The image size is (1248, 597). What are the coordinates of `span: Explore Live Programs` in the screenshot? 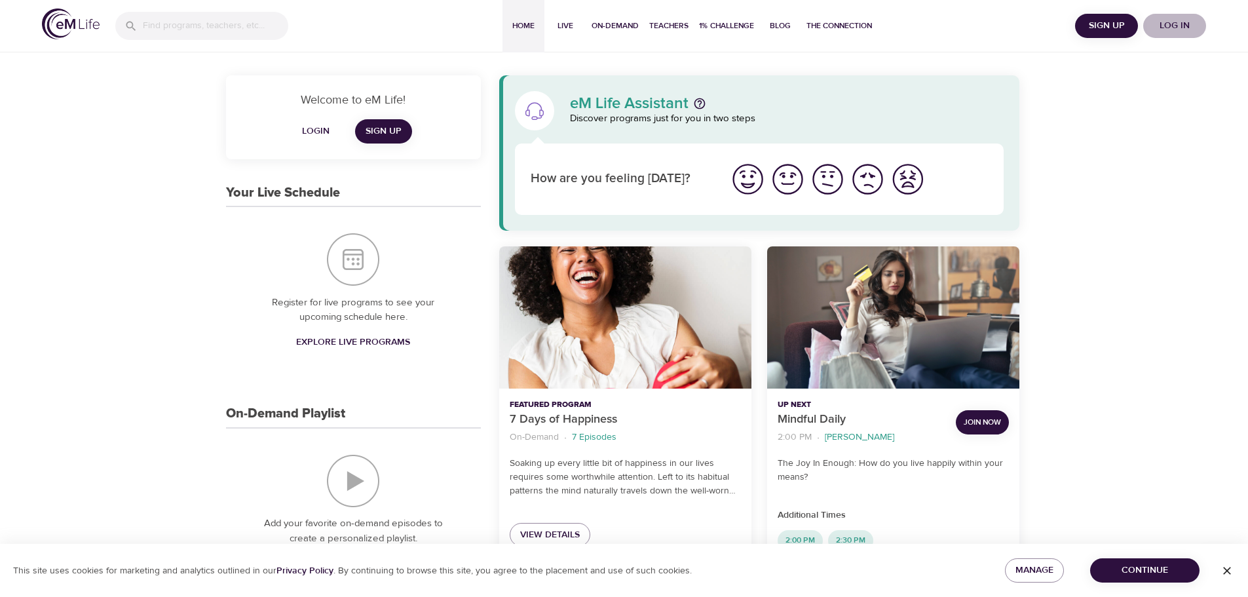 It's located at (353, 342).